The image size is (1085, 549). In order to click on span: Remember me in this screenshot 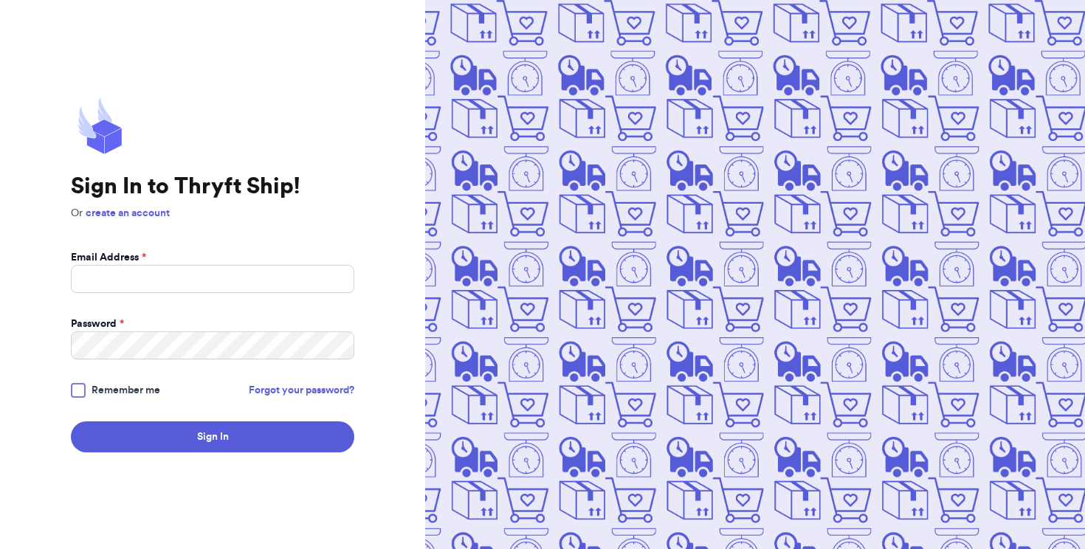, I will do `click(125, 390)`.